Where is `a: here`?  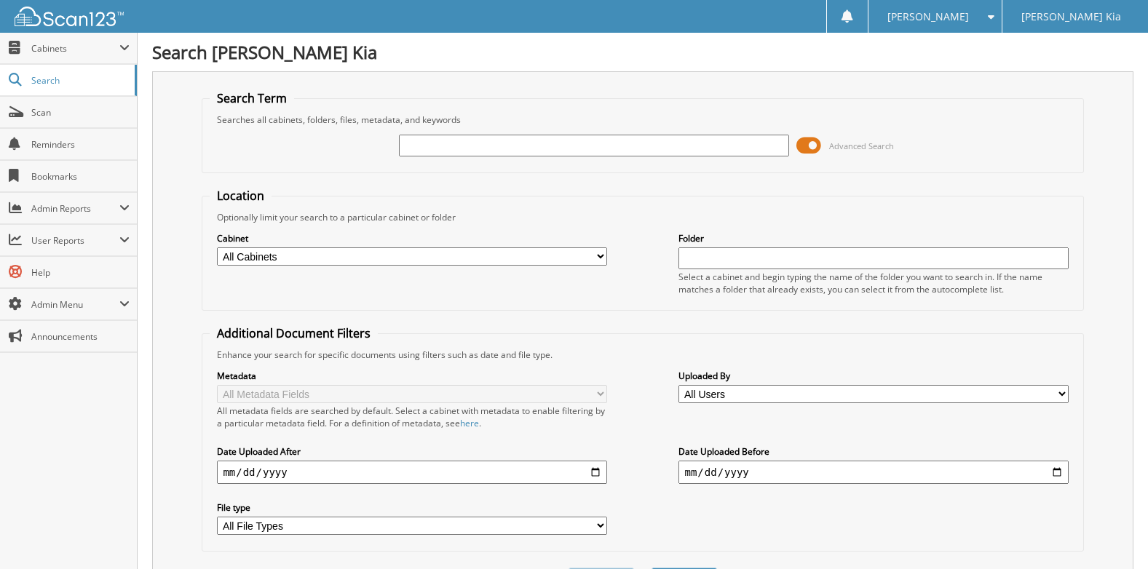 a: here is located at coordinates (470, 423).